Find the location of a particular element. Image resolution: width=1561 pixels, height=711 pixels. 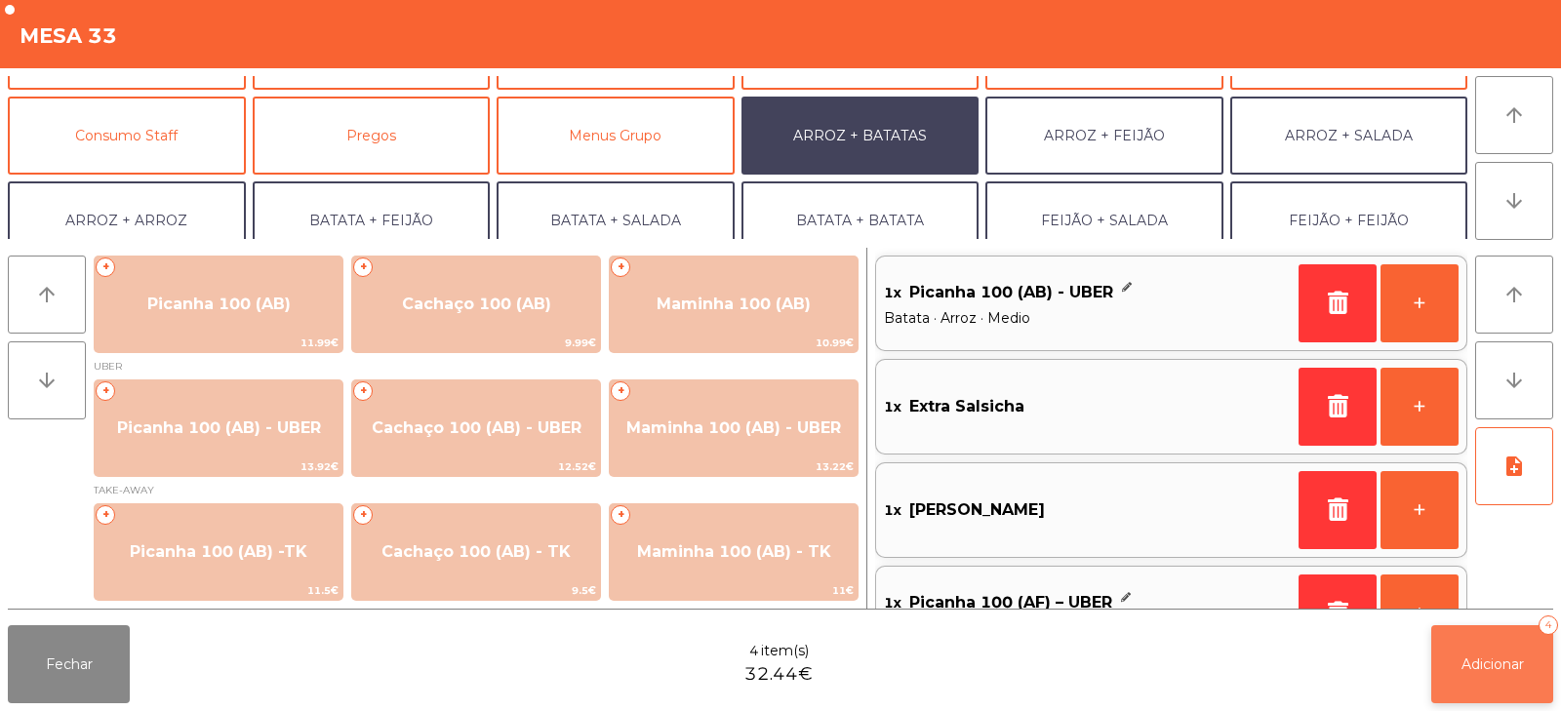

span: Maminha 100 (AB) - TK is located at coordinates (734, 551).